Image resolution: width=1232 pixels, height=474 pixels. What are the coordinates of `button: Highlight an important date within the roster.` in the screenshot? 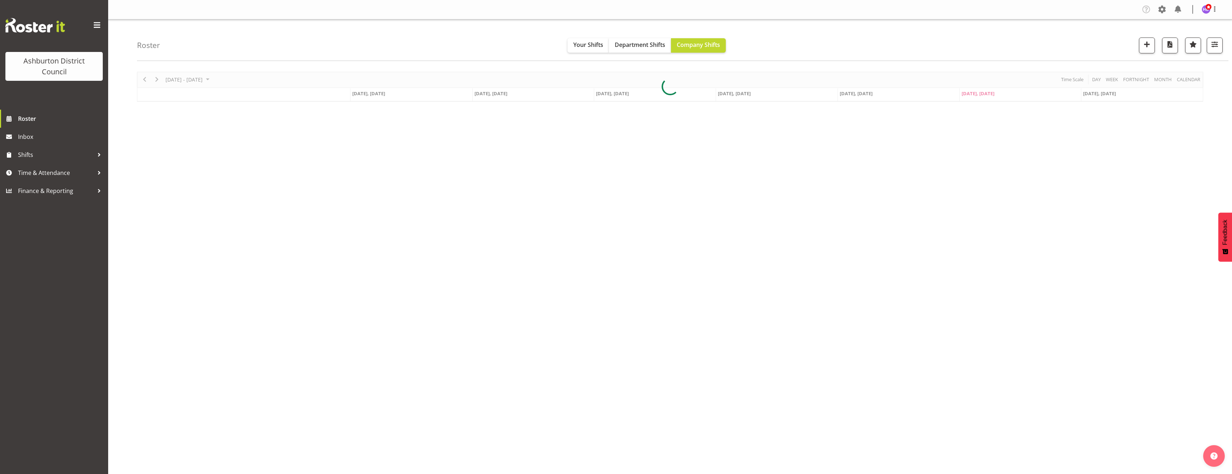 It's located at (1193, 45).